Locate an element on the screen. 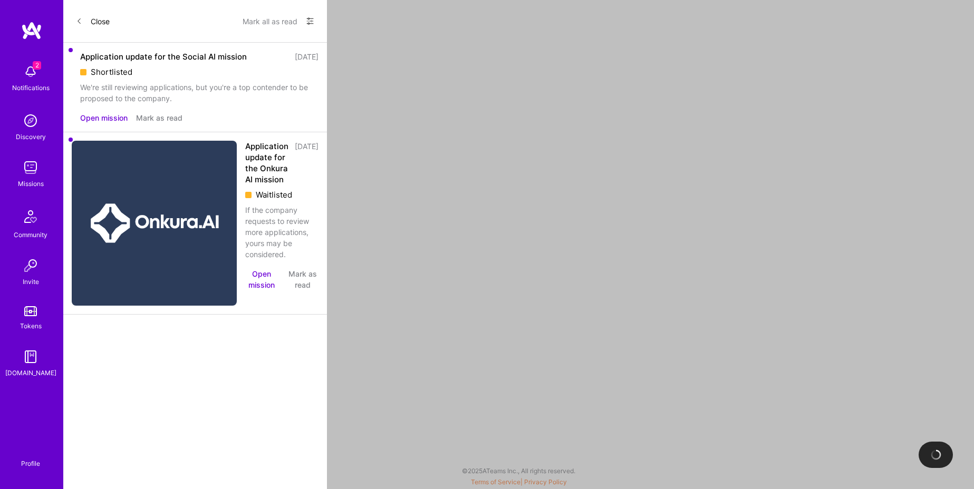  div: Tokens is located at coordinates (31, 326).